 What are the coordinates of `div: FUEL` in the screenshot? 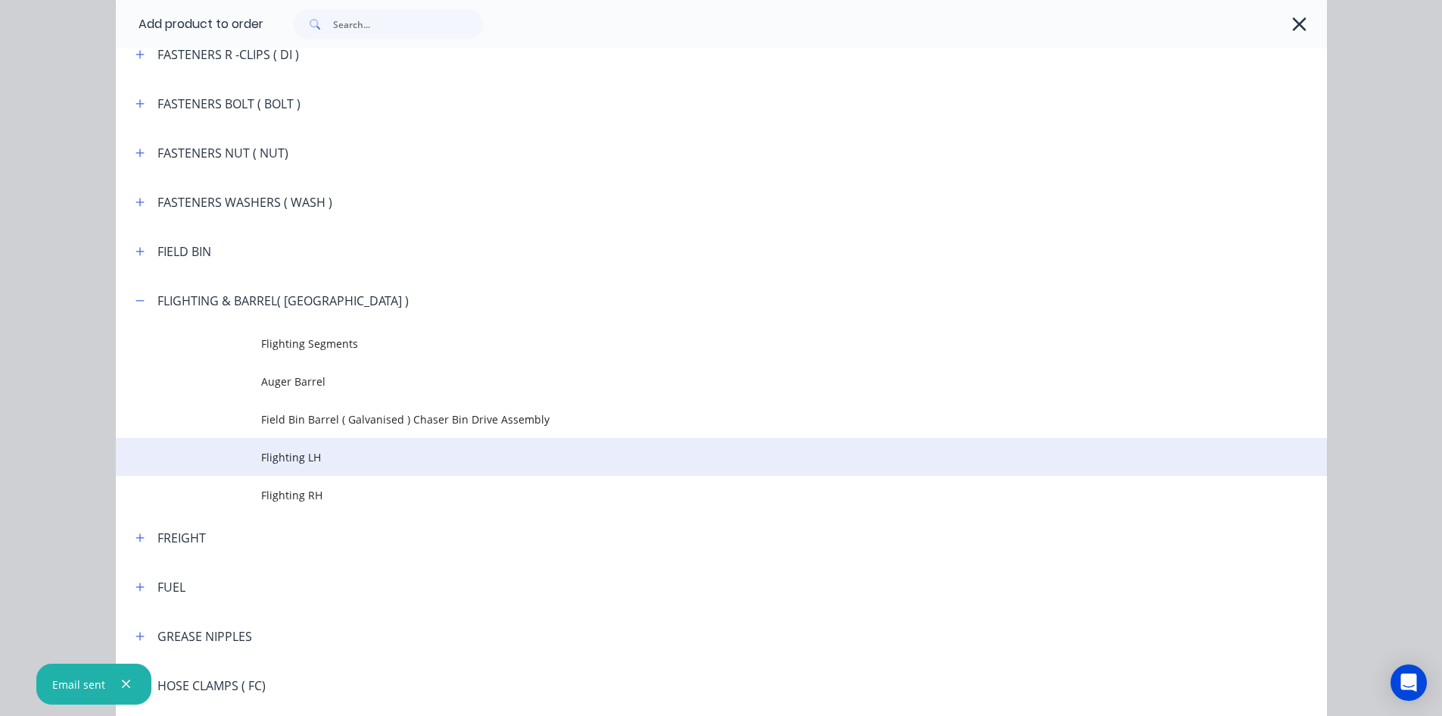 It's located at (171, 587).